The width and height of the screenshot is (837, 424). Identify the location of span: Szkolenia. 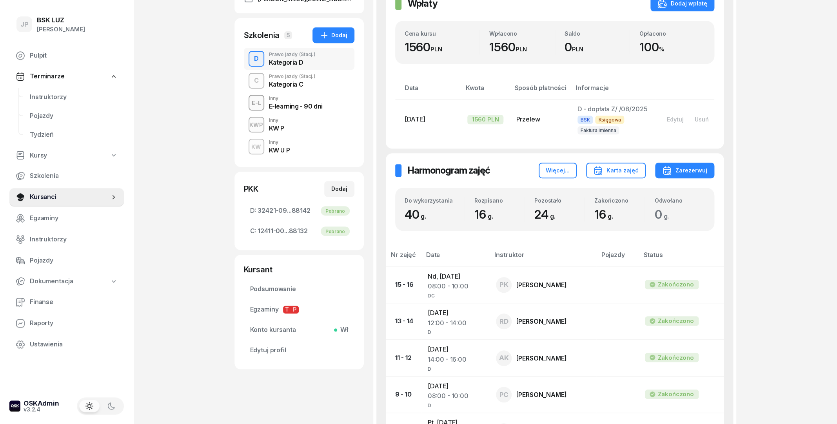
(74, 176).